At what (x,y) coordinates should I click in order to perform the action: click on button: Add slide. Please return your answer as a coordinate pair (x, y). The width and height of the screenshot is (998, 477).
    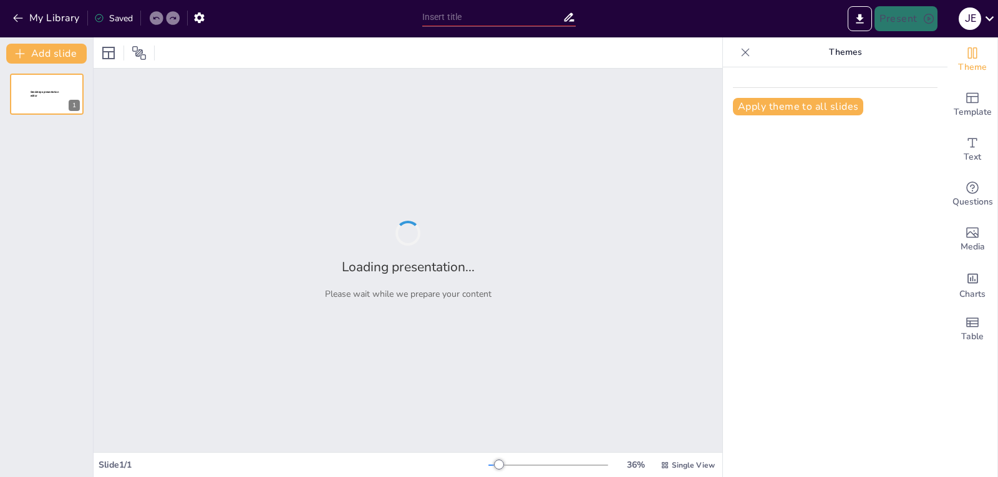
    Looking at the image, I should click on (46, 54).